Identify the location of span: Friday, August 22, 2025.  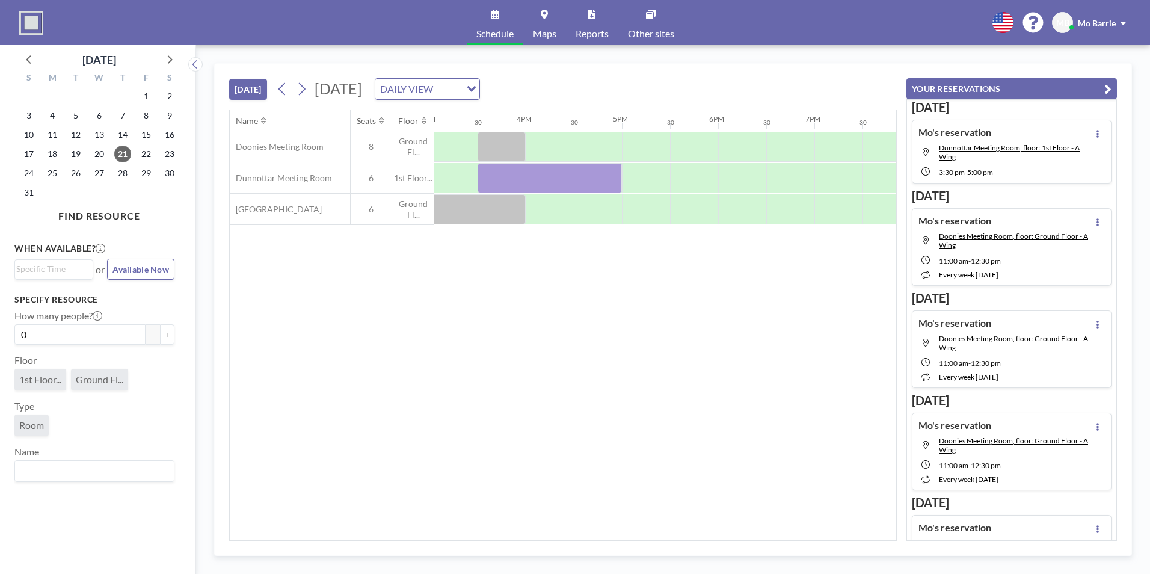
(146, 154).